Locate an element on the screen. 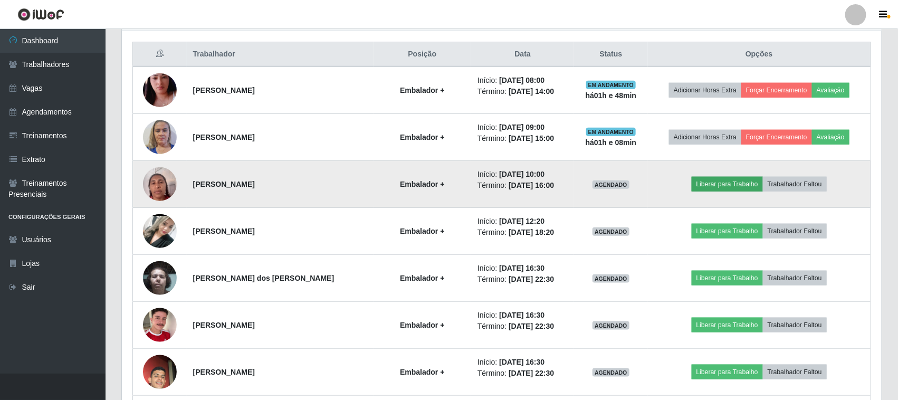 The width and height of the screenshot is (898, 400). img: 1657575579568.jpeg is located at coordinates (160, 277).